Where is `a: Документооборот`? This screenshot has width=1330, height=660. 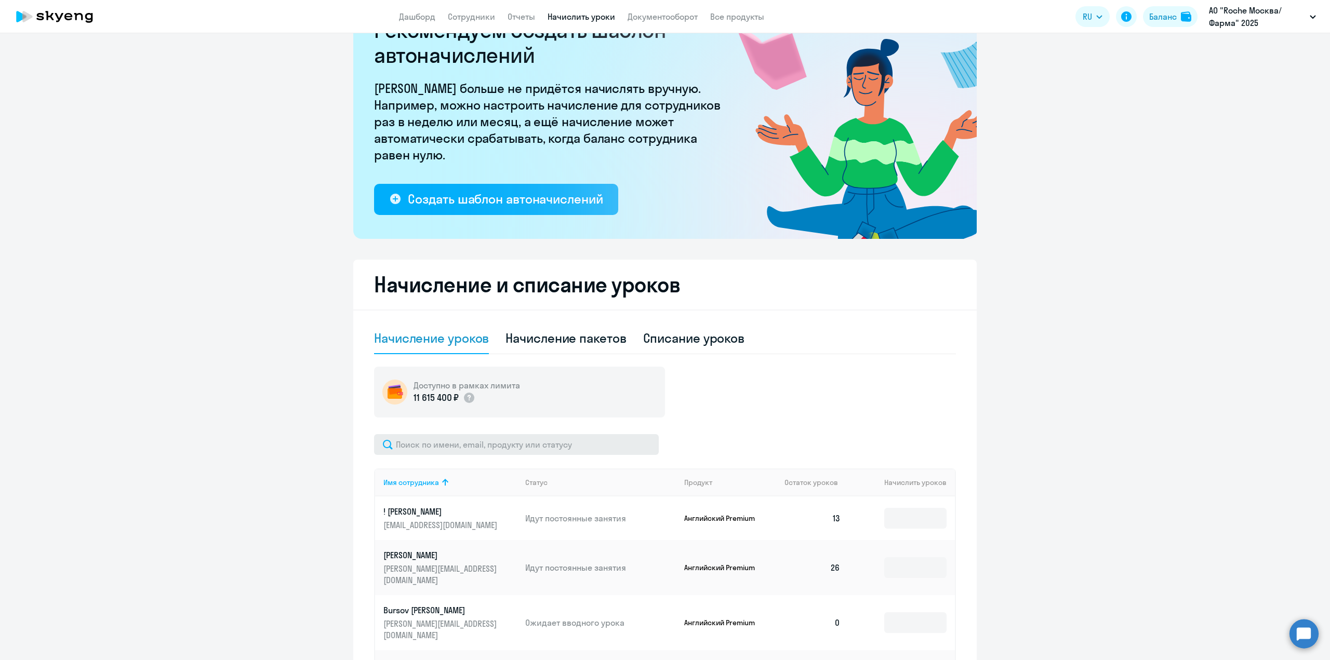
a: Документооборот is located at coordinates (662, 17).